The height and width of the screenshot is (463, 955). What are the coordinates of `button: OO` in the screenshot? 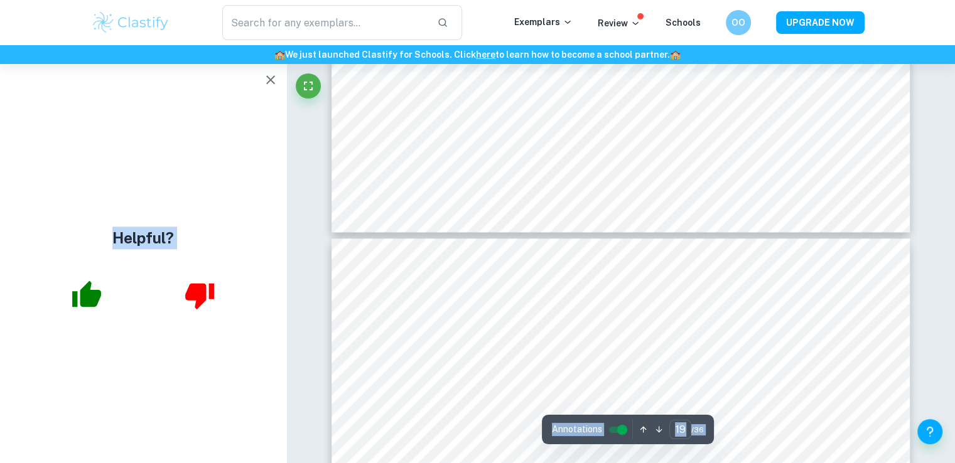 It's located at (739, 23).